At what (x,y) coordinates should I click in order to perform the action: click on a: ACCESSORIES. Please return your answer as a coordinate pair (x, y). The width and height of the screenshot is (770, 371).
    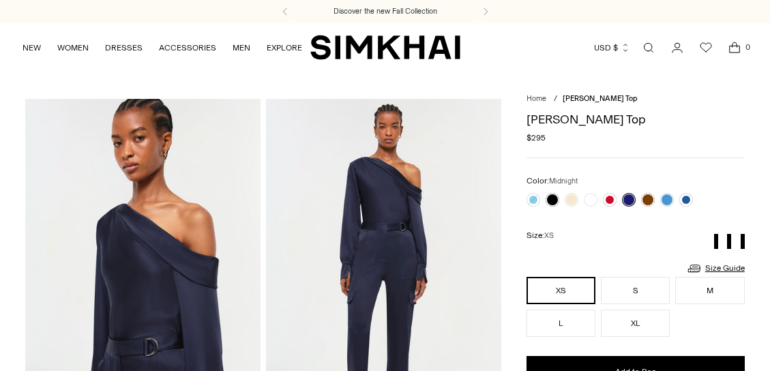
    Looking at the image, I should click on (188, 48).